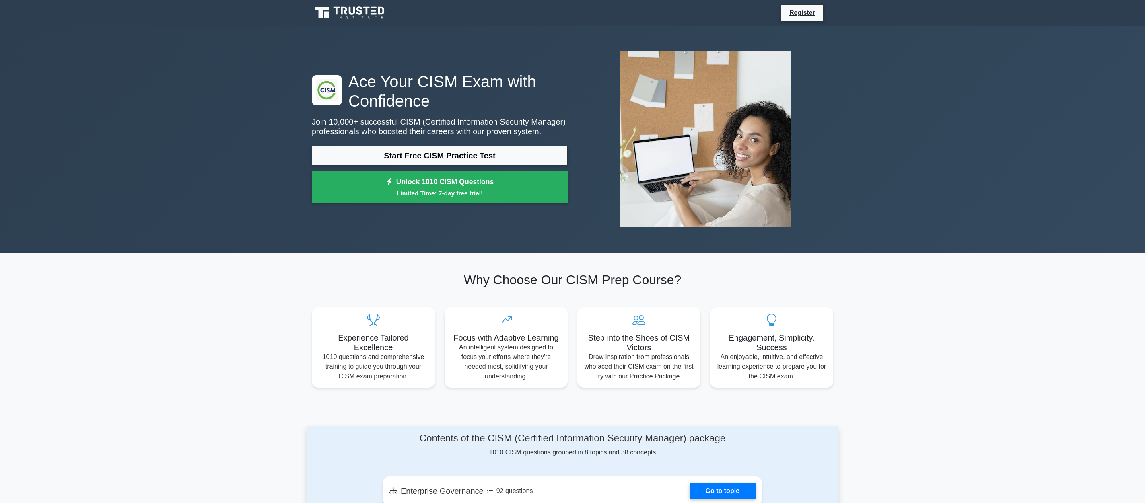 The width and height of the screenshot is (1145, 503). Describe the element at coordinates (373, 367) in the screenshot. I see `p: 1010 questions and comprehensive training to guide you through your CISM exam preparation.` at that location.